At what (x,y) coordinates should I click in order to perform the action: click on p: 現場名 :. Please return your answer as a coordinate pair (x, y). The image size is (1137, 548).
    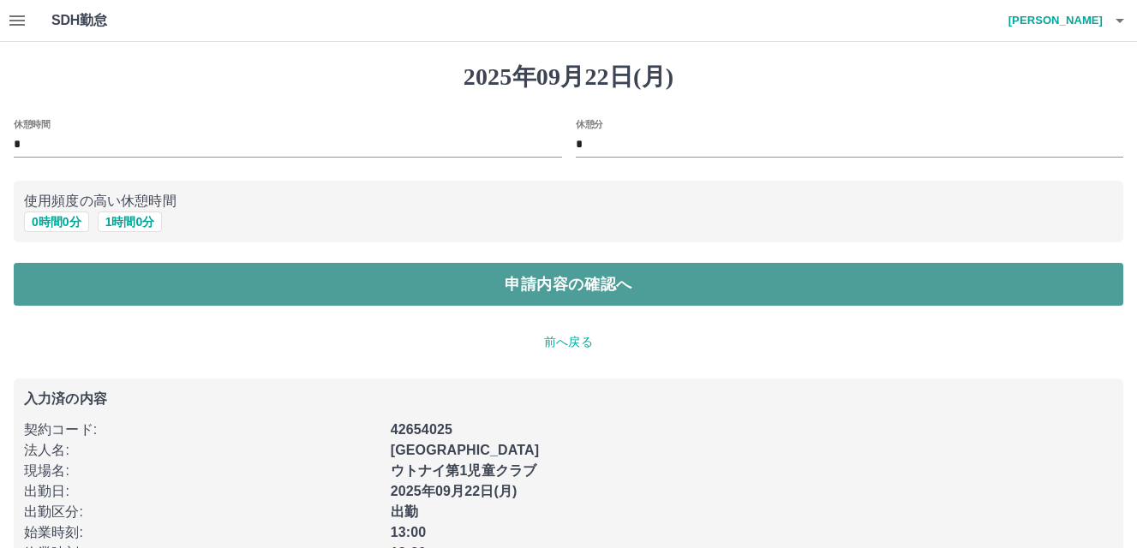
    Looking at the image, I should click on (202, 471).